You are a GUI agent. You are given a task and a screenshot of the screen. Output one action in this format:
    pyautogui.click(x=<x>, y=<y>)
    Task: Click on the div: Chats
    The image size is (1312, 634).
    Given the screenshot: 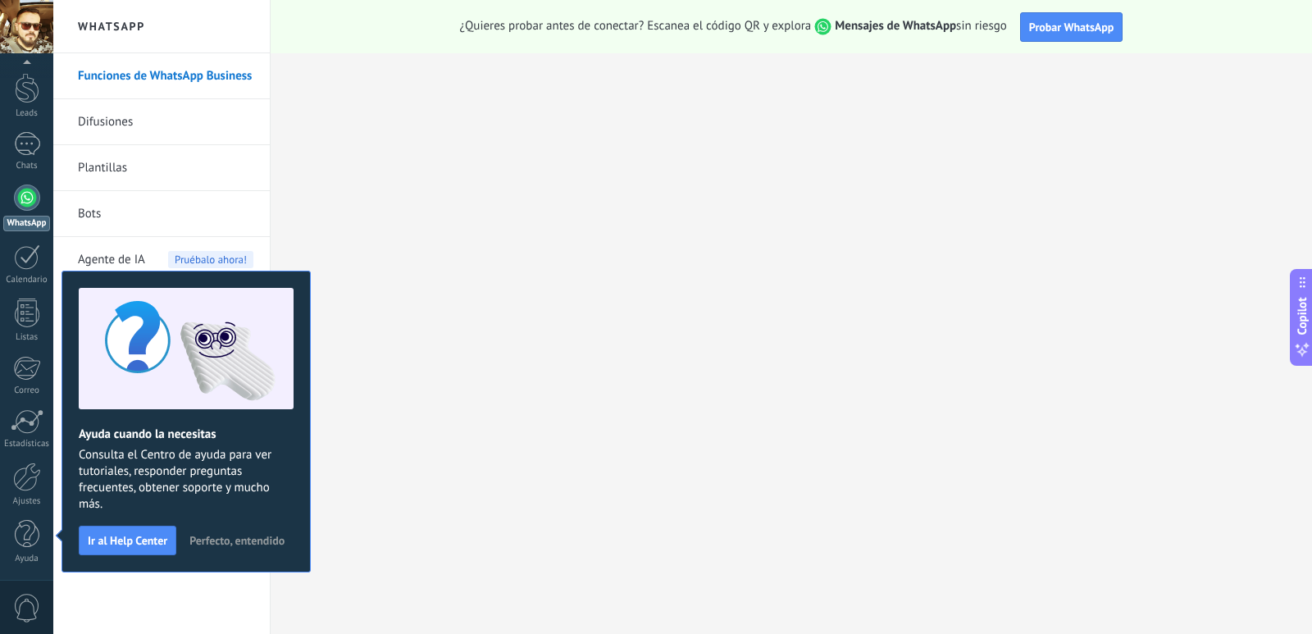 What is the action you would take?
    pyautogui.click(x=27, y=166)
    